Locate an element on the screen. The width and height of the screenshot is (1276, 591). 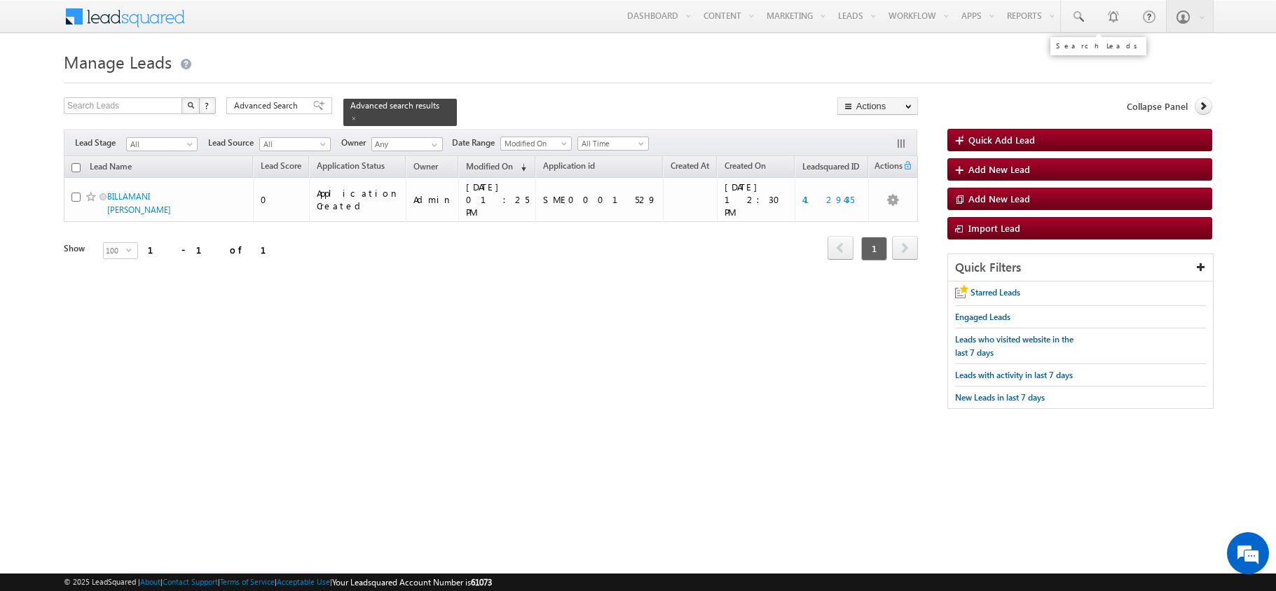
span: Lead Score is located at coordinates (281, 165).